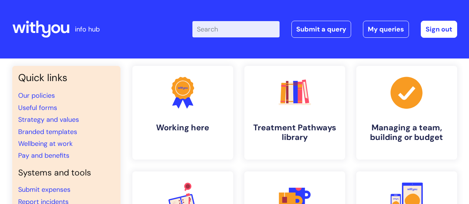 This screenshot has width=469, height=204. I want to click on a: Strategy and values, so click(49, 120).